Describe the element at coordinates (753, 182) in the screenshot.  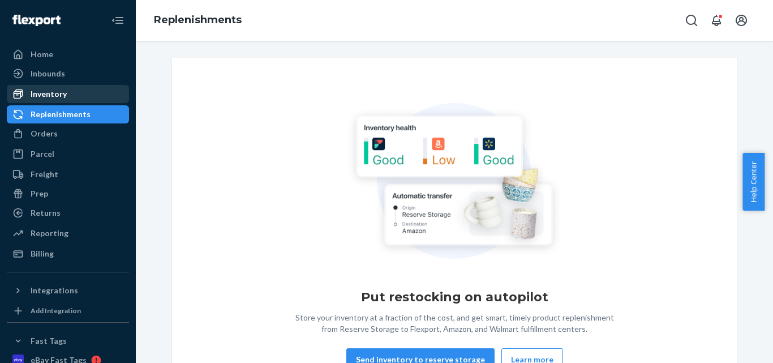
I see `button: Help Center` at that location.